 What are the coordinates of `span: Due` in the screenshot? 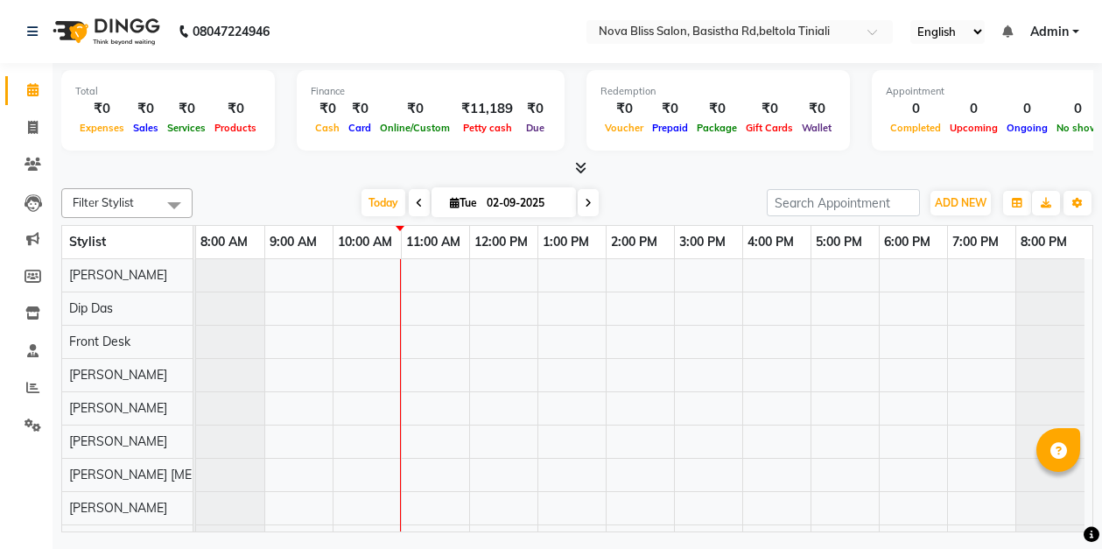 It's located at (535, 128).